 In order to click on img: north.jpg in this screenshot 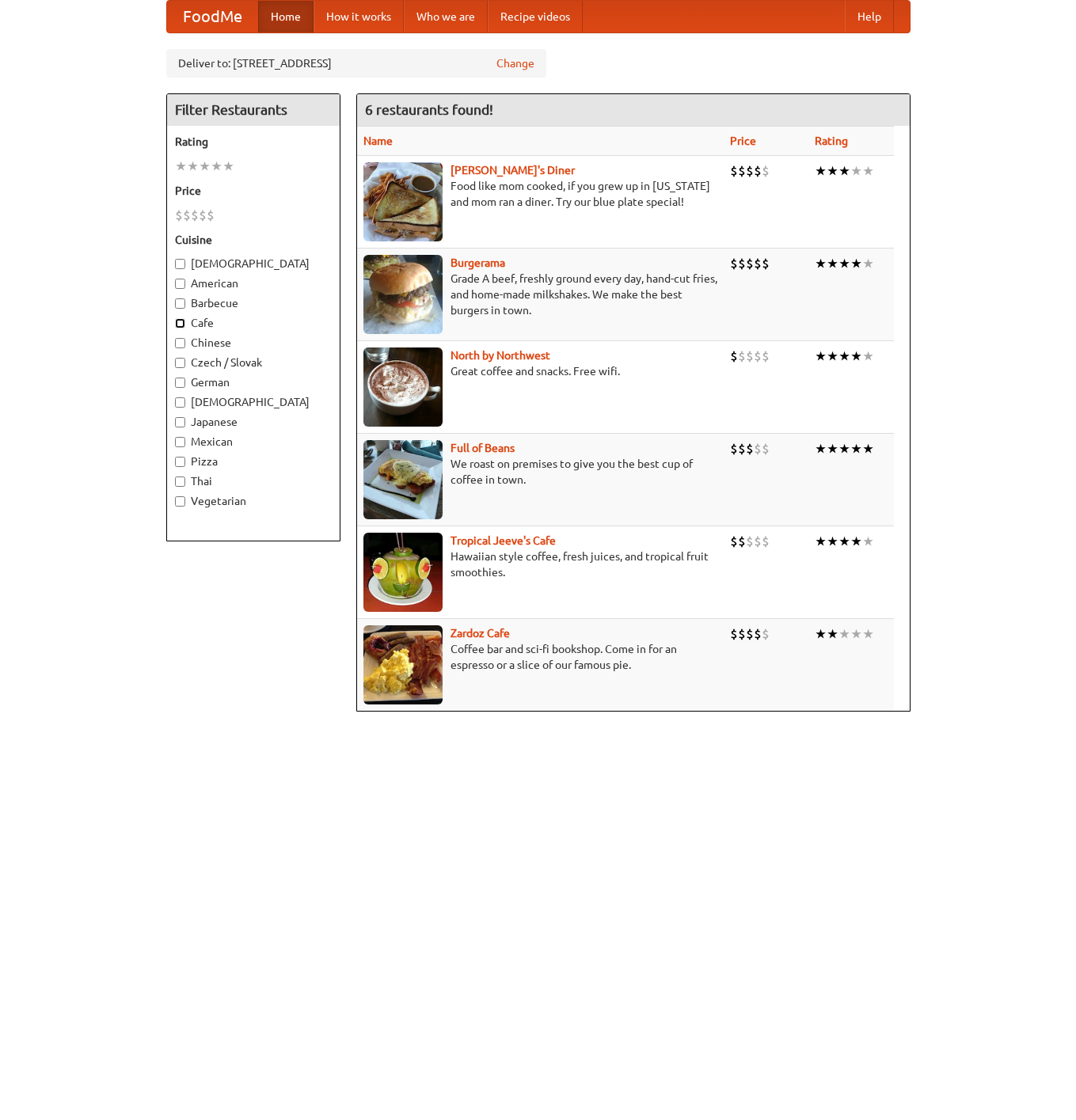, I will do `click(403, 386)`.